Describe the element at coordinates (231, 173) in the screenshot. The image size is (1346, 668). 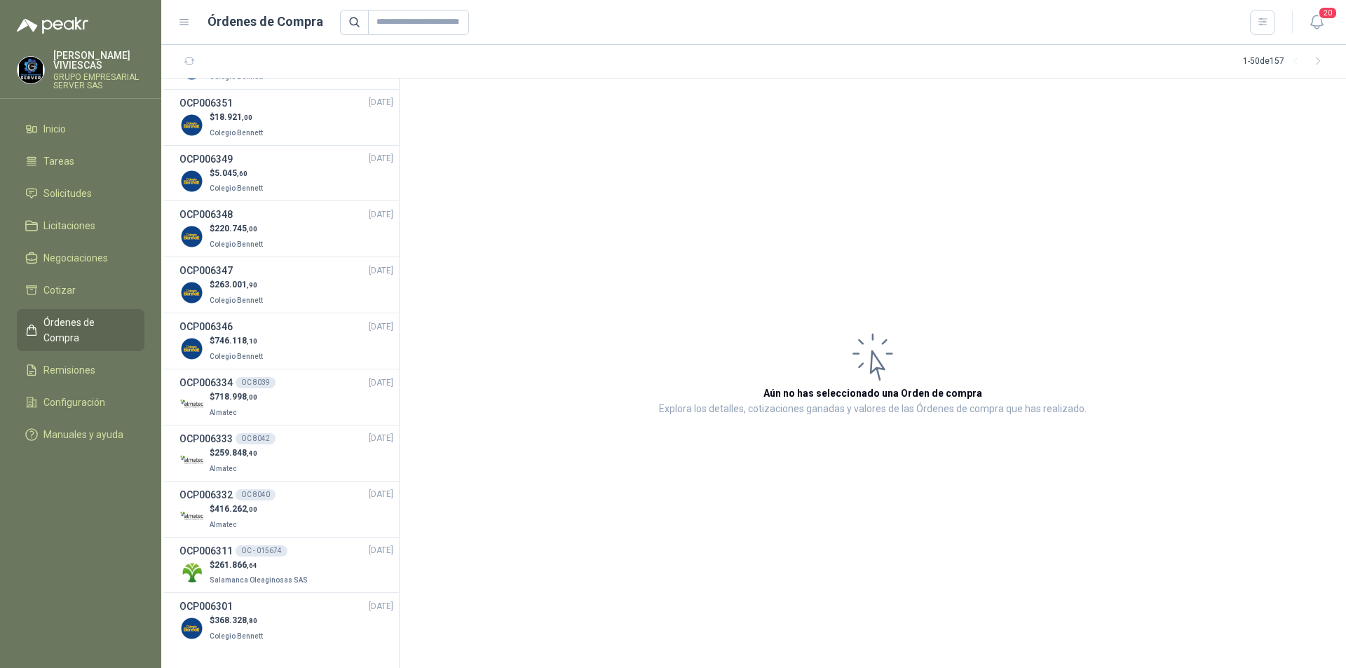
I see `span: 5.045` at that location.